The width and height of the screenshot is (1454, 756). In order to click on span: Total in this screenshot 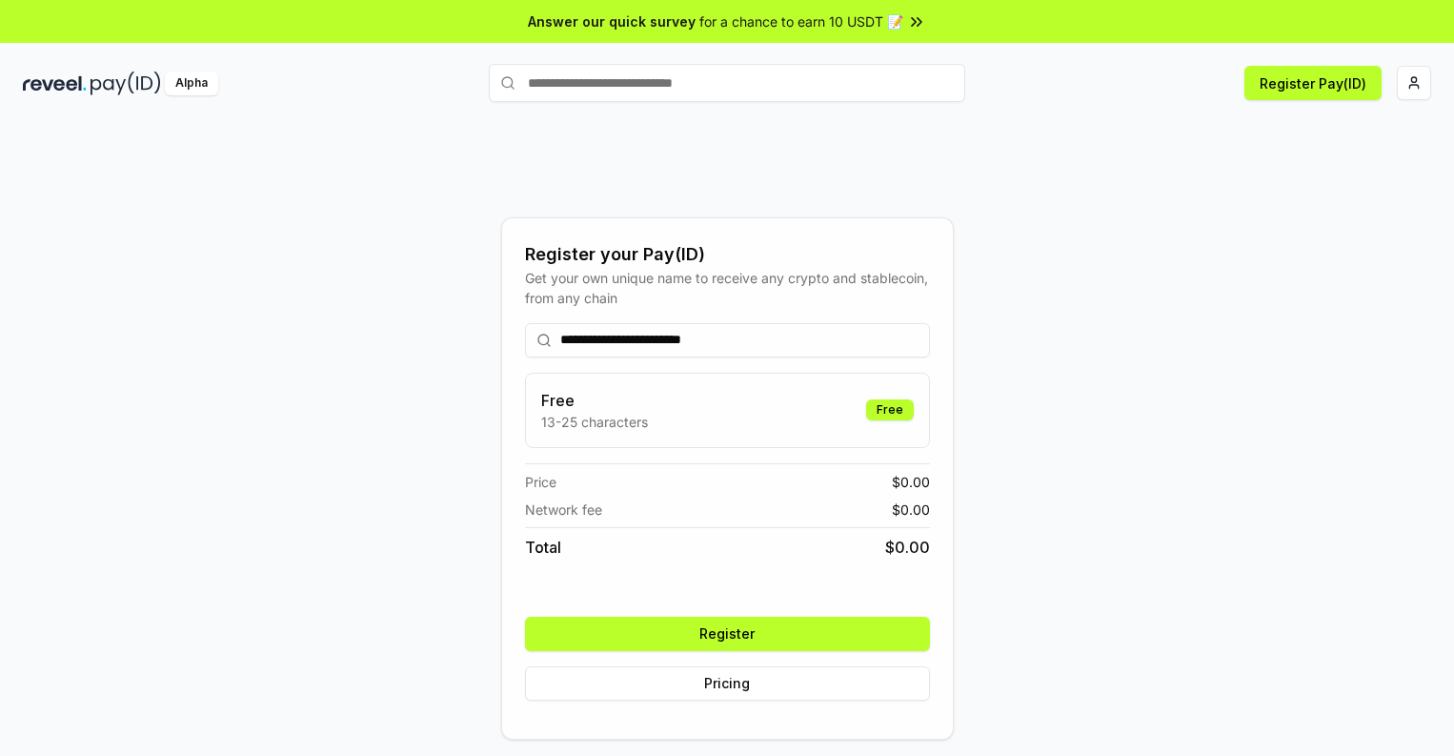, I will do `click(543, 547)`.